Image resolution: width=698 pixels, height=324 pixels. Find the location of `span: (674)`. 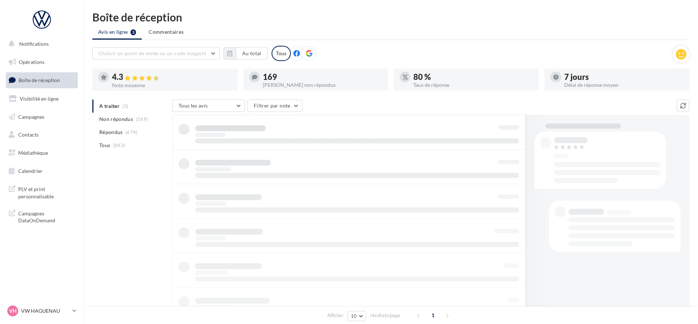

span: (674) is located at coordinates (132, 132).